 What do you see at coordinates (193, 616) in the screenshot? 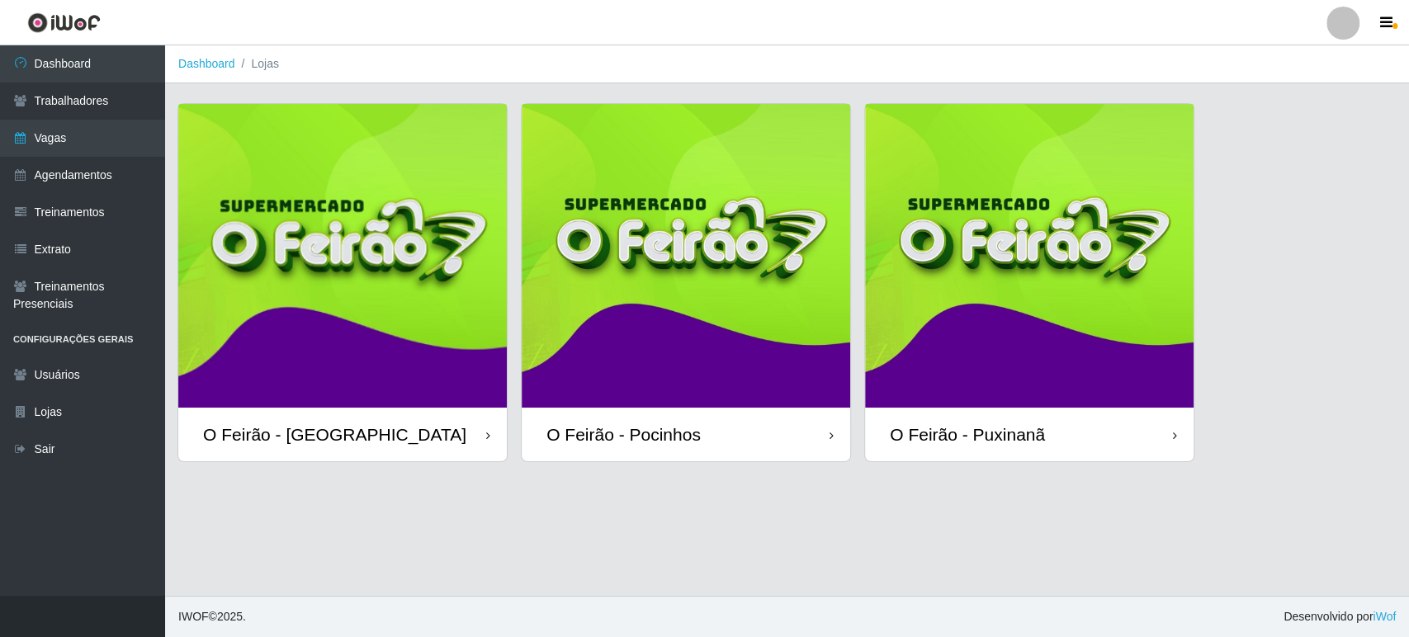
I see `span: IWOF` at bounding box center [193, 616].